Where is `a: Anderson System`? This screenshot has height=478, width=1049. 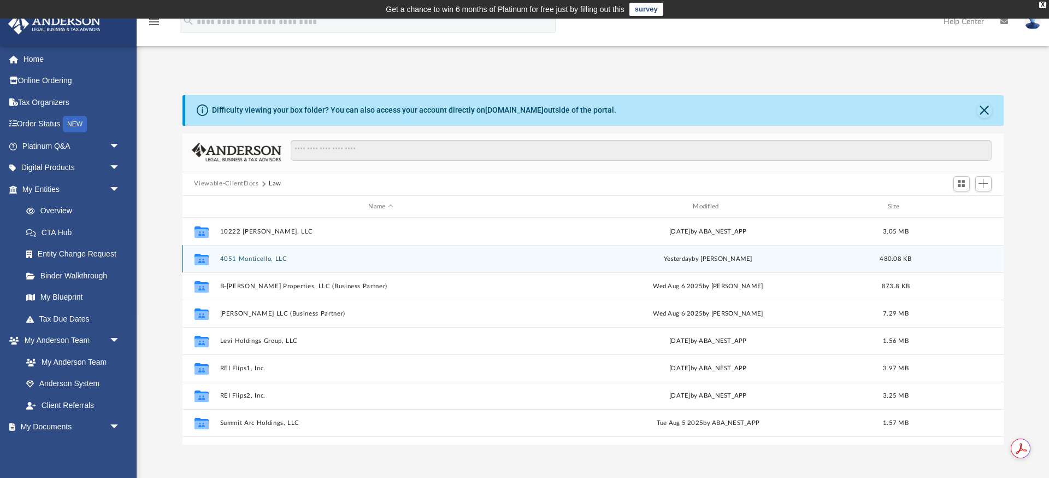
a: Anderson System is located at coordinates (73, 384).